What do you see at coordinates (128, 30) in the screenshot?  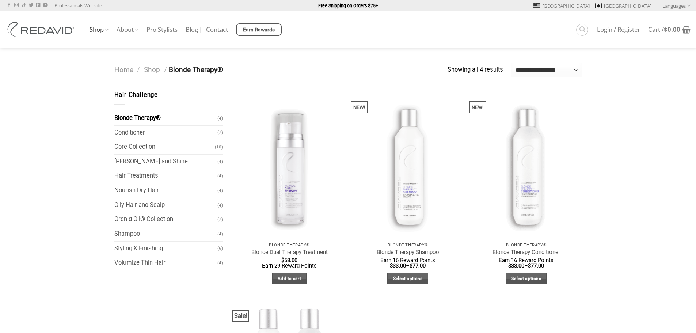 I see `a: About` at bounding box center [128, 30].